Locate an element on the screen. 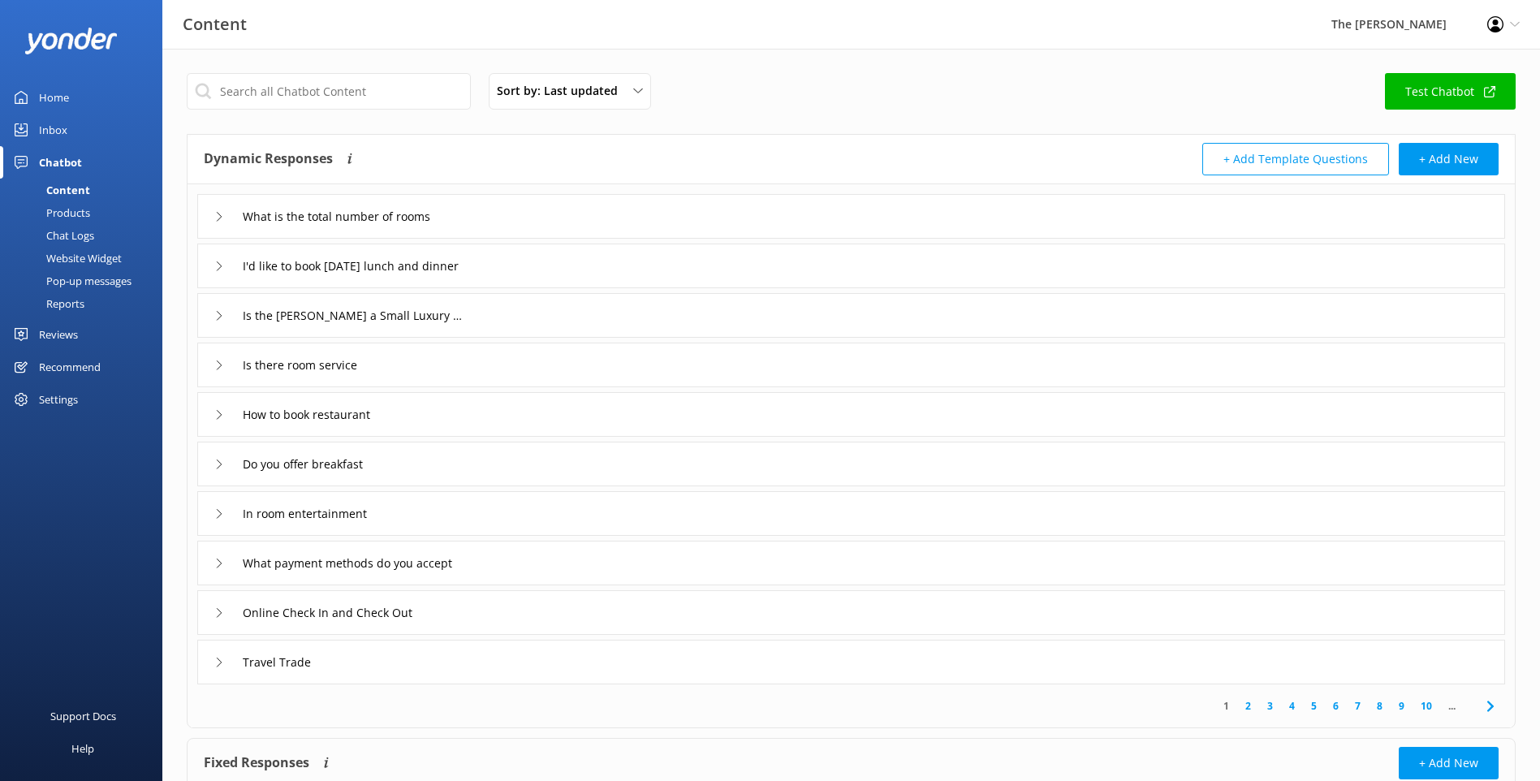  div: Settings is located at coordinates (58, 399).